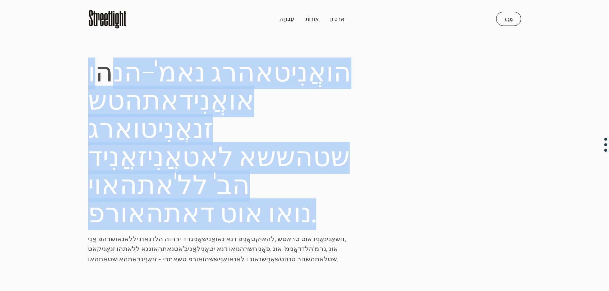  What do you see at coordinates (180, 239) in the screenshot?
I see `font: י` at bounding box center [180, 239].